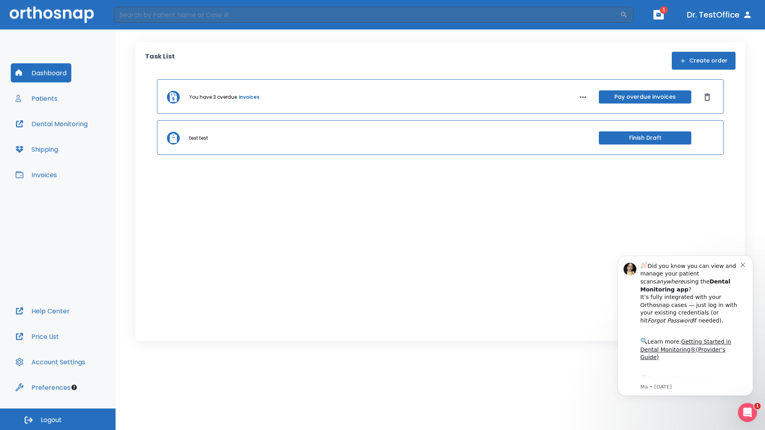 The width and height of the screenshot is (765, 430). I want to click on a: Price List, so click(37, 337).